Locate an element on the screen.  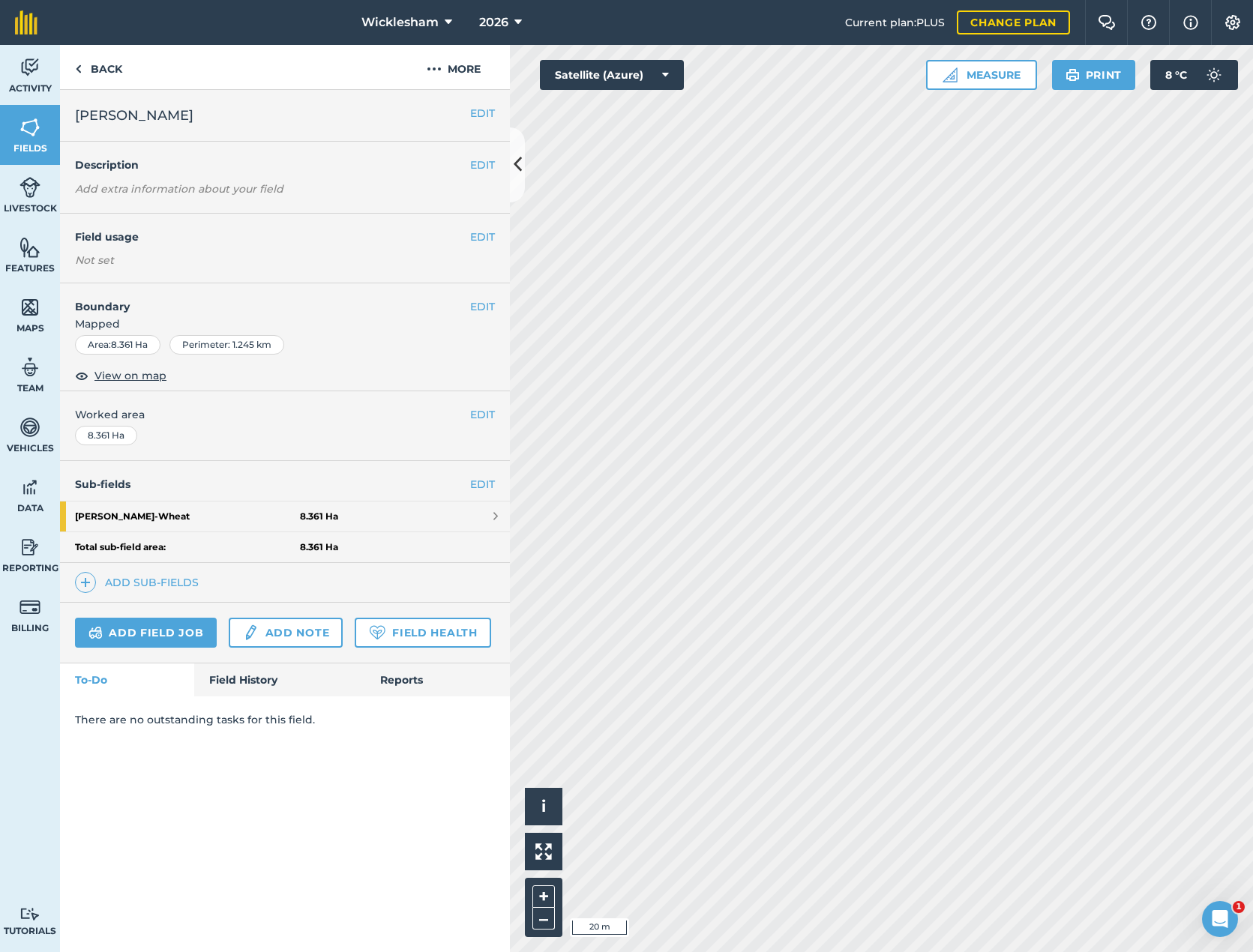
span: Current plan : PLUS is located at coordinates (894, 22).